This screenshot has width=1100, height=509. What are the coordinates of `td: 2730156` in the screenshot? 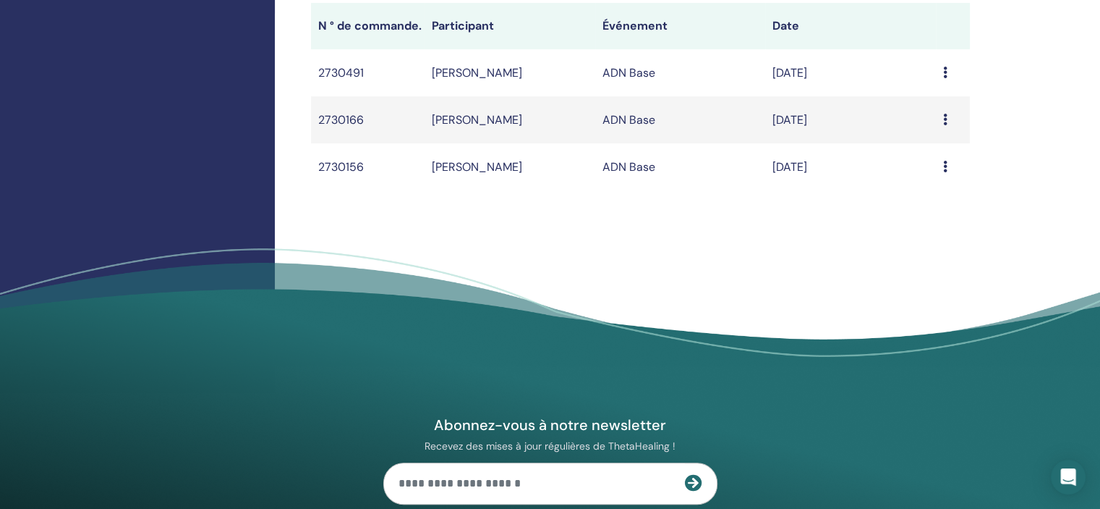 It's located at (368, 166).